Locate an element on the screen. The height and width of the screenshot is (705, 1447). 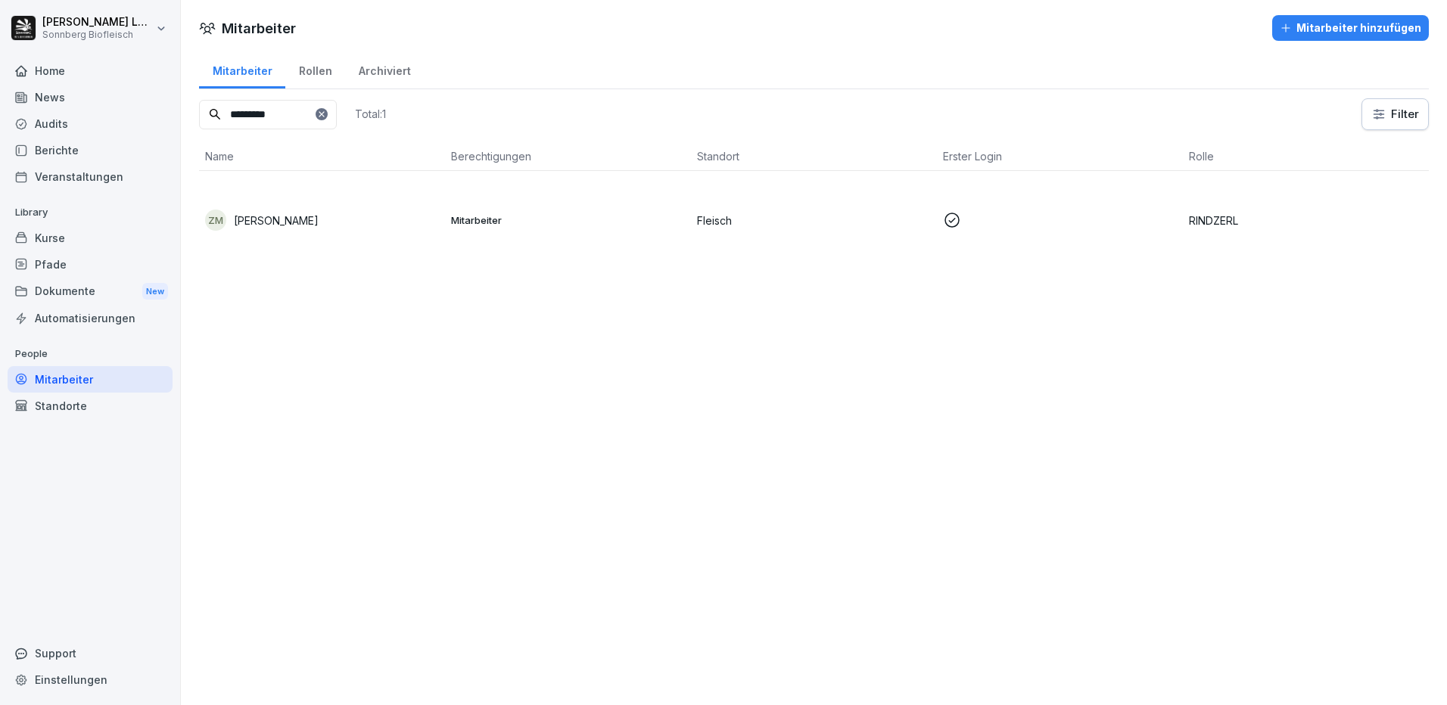
th: Standort is located at coordinates (813, 157).